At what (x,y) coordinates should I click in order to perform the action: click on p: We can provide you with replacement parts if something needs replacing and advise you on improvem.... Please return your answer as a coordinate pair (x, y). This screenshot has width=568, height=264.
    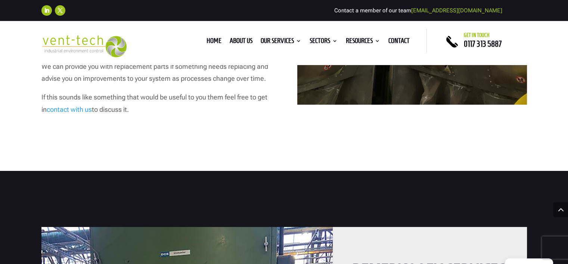
    Looking at the image, I should click on (156, 76).